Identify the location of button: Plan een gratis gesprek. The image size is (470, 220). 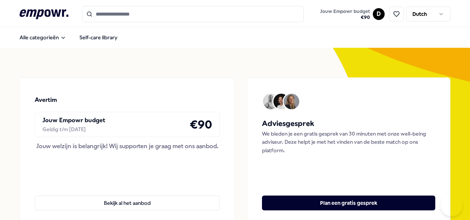
(349, 203).